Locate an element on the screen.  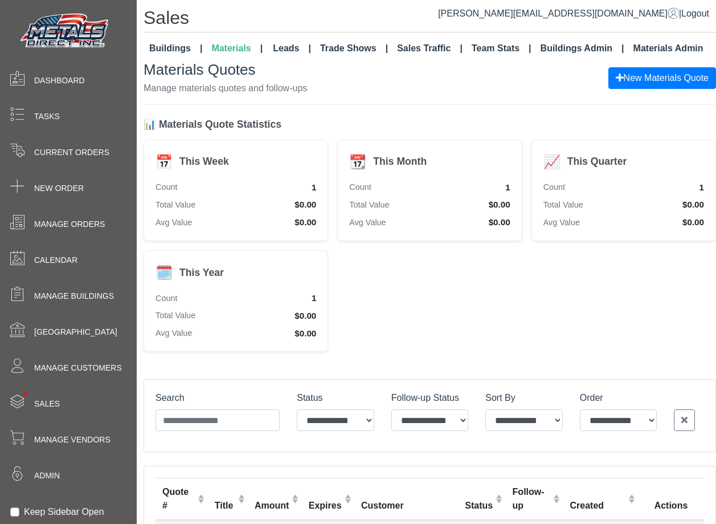
h1: Sales is located at coordinates (430, 19).